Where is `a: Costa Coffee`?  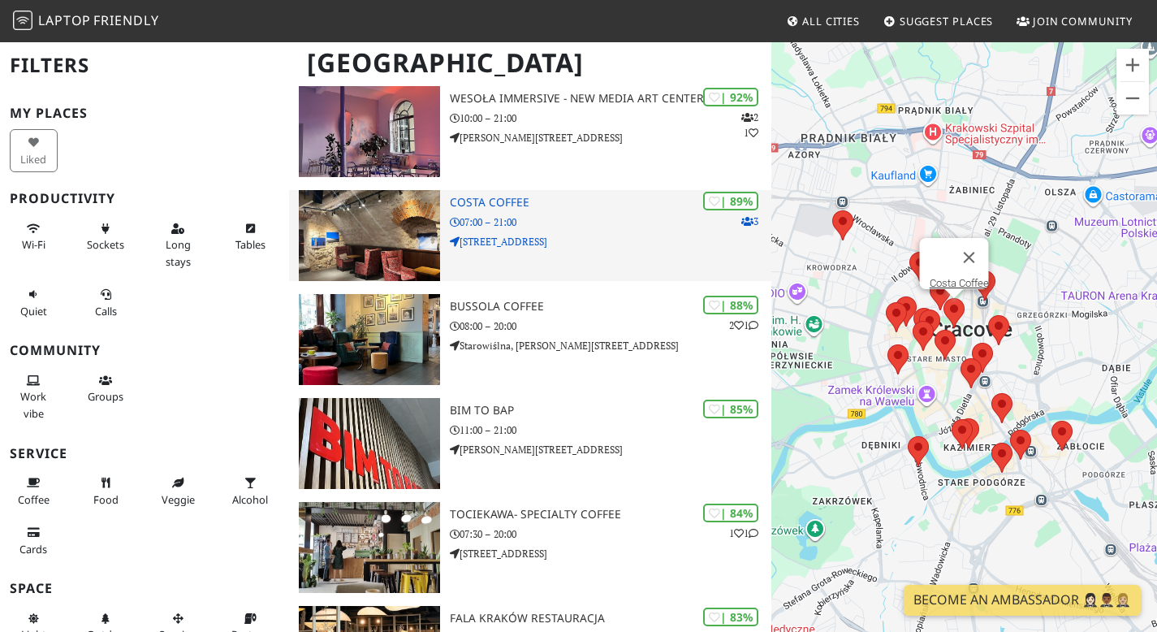
a: Costa Coffee is located at coordinates (958, 282).